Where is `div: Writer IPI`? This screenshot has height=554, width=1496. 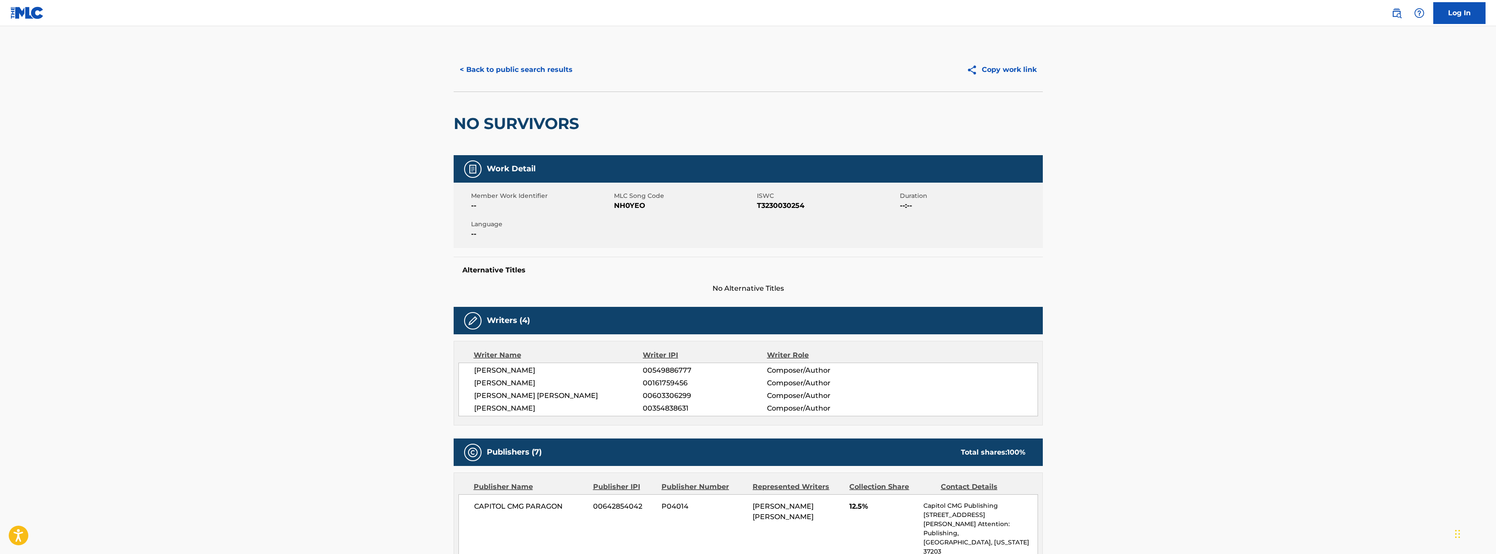 div: Writer IPI is located at coordinates (704, 355).